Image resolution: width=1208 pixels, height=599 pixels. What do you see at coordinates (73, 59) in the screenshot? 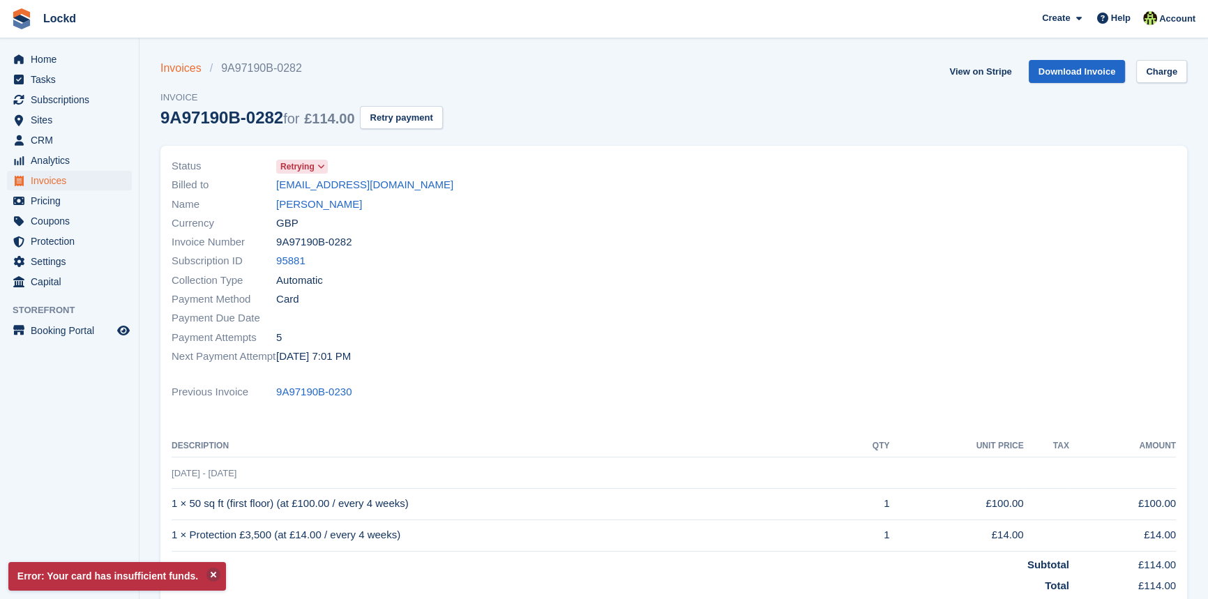
I see `span: Home` at bounding box center [73, 59].